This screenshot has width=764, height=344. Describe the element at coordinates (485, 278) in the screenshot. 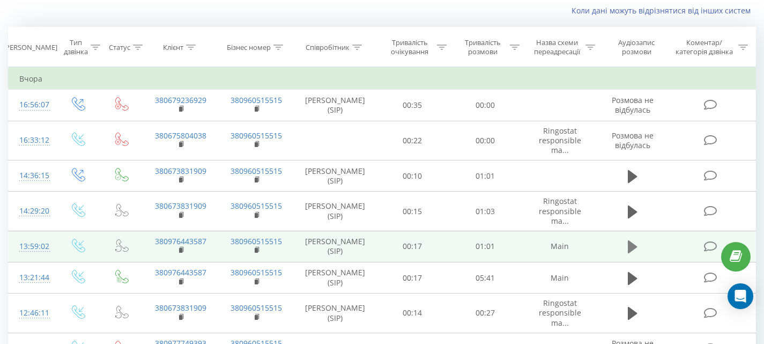

I see `td: 05:41` at that location.